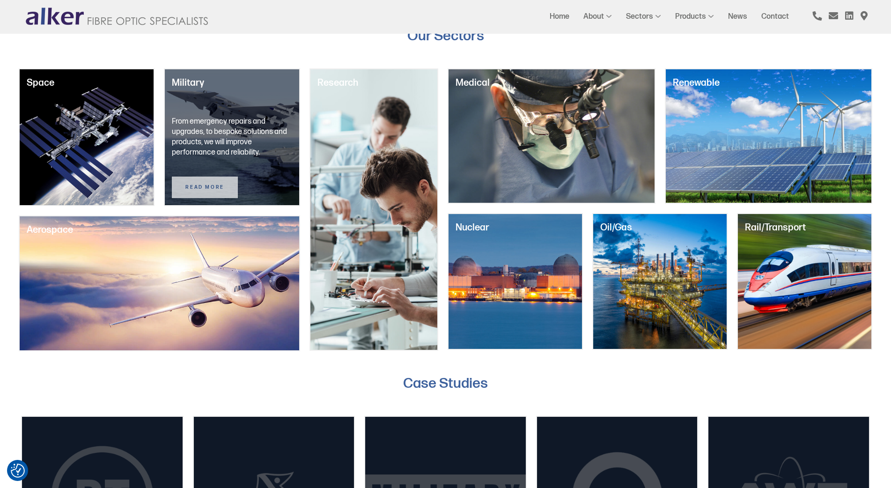 The image size is (891, 488). Describe the element at coordinates (374, 209) in the screenshot. I see `p: Alker operates at the forefront of research and innovation through its network of collaborations ...` at that location.